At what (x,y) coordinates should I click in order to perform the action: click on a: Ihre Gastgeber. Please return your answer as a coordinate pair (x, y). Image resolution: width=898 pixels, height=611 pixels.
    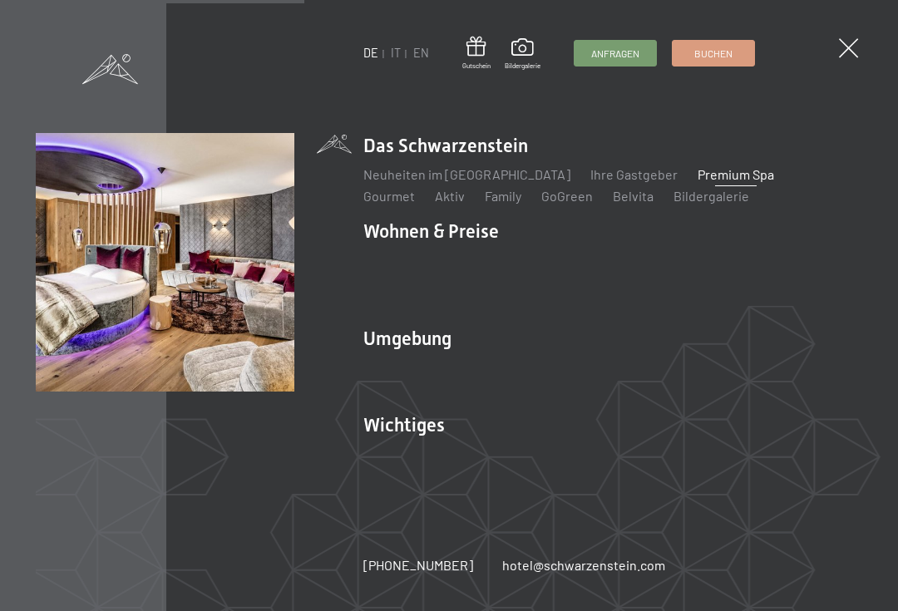
    Looking at the image, I should click on (633, 174).